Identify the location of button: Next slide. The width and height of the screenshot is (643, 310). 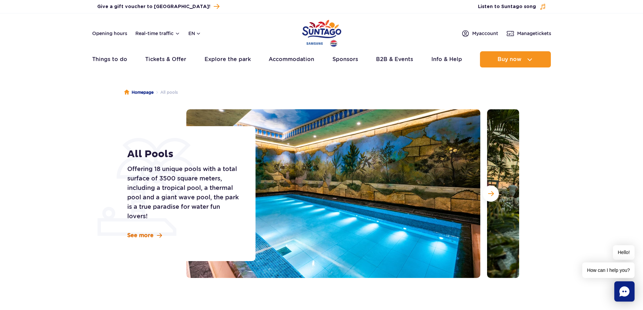
(491, 194).